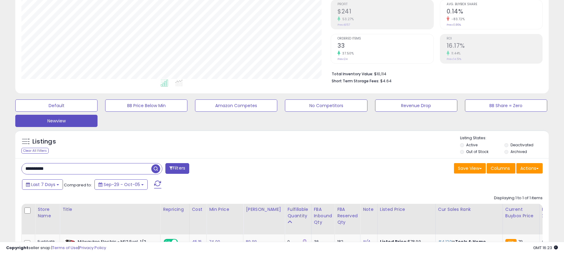  What do you see at coordinates (501, 168) in the screenshot?
I see `button: Columns` at bounding box center [501, 168].